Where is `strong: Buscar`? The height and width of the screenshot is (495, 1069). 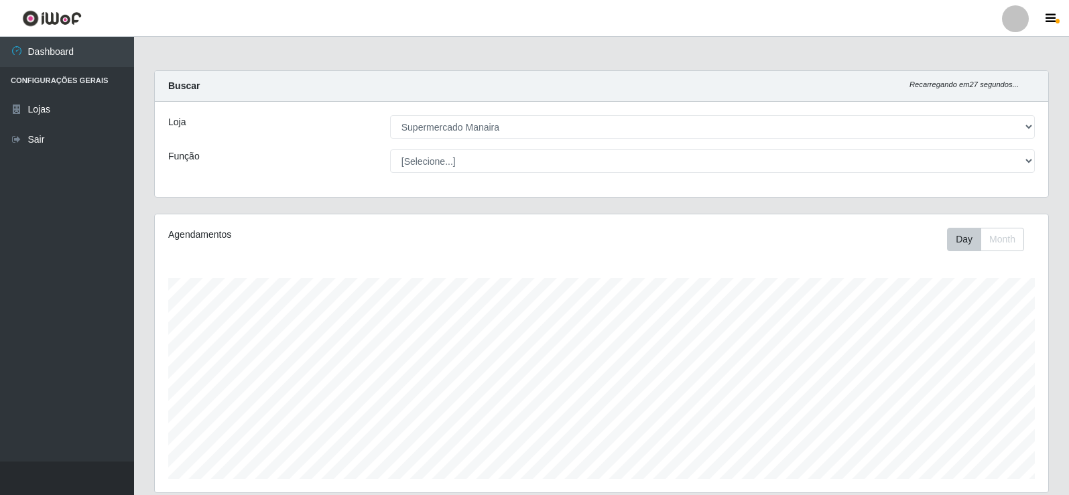 strong: Buscar is located at coordinates (184, 86).